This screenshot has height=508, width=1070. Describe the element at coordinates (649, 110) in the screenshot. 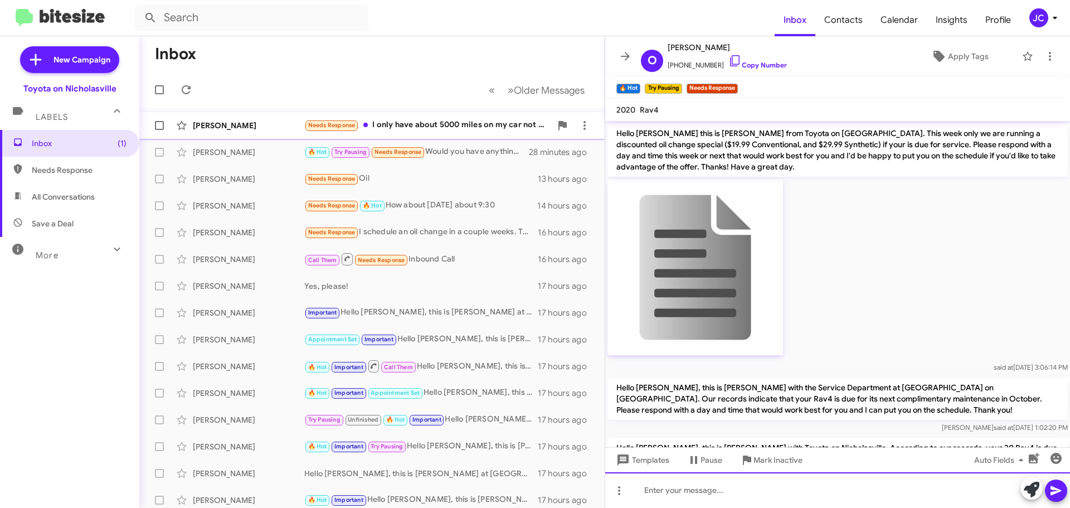

I see `span: Rav4` at that location.